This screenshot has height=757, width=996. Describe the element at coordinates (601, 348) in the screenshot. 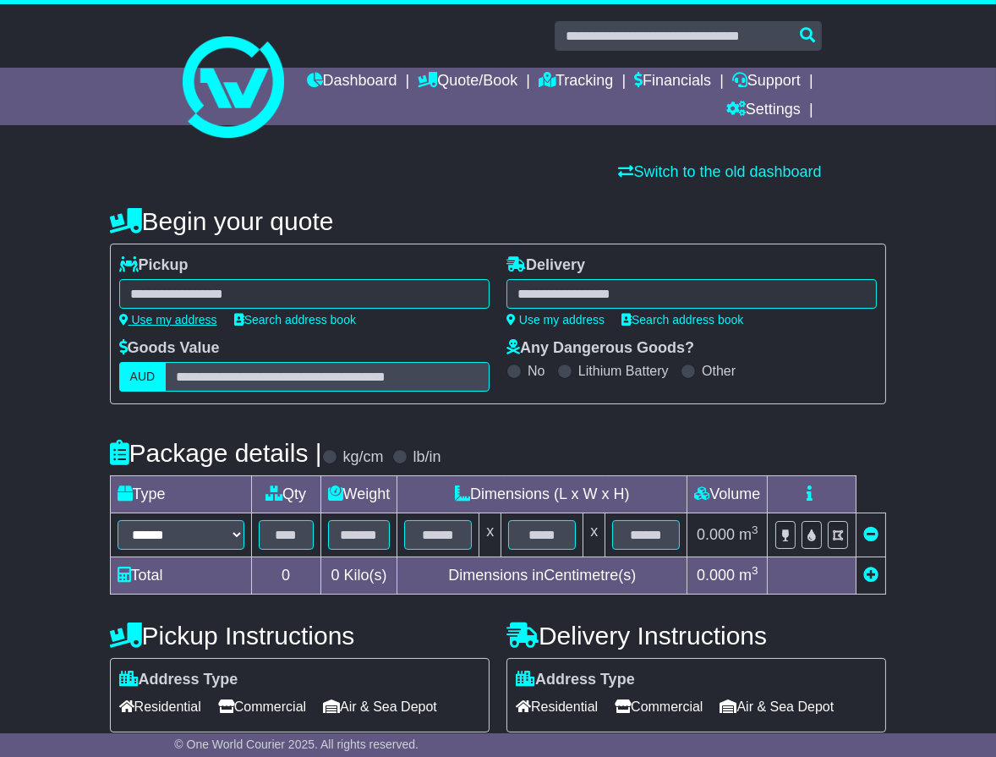

I see `label: Any Dangerous Goods?` at that location.